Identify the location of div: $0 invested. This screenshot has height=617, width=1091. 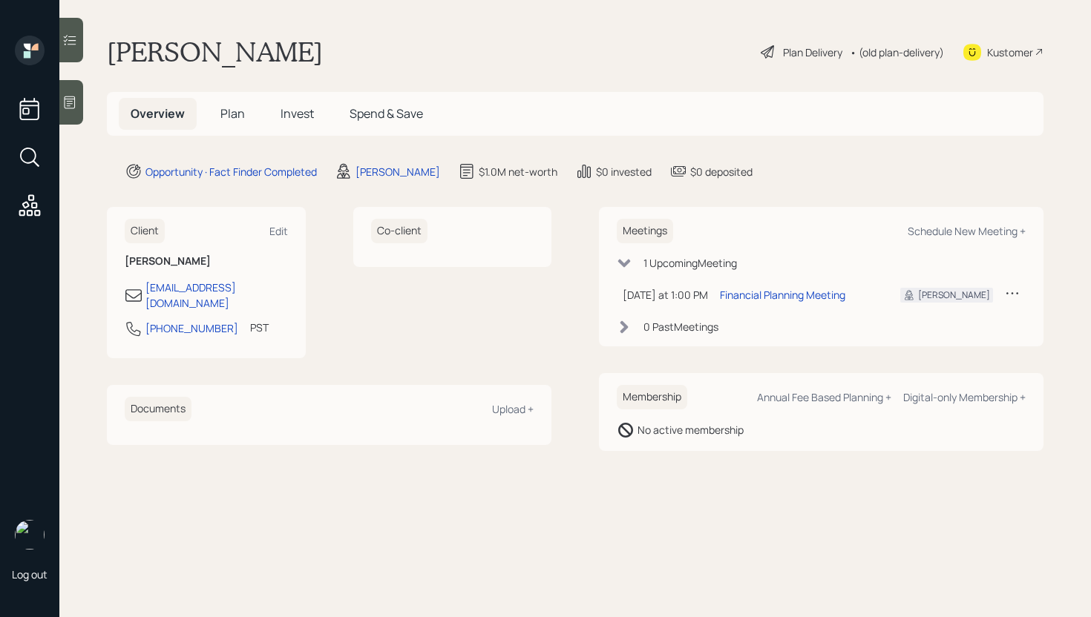
(623, 171).